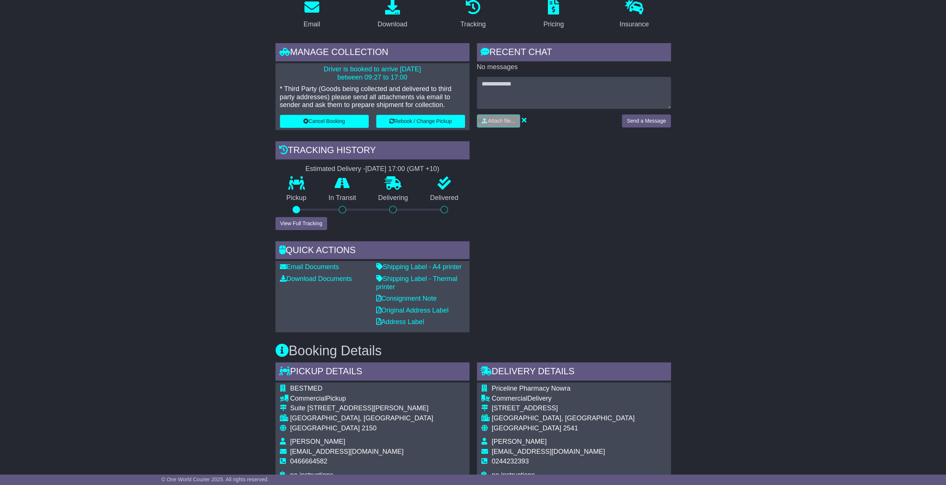 This screenshot has width=946, height=485. Describe the element at coordinates (634, 24) in the screenshot. I see `div: Insurance` at that location.